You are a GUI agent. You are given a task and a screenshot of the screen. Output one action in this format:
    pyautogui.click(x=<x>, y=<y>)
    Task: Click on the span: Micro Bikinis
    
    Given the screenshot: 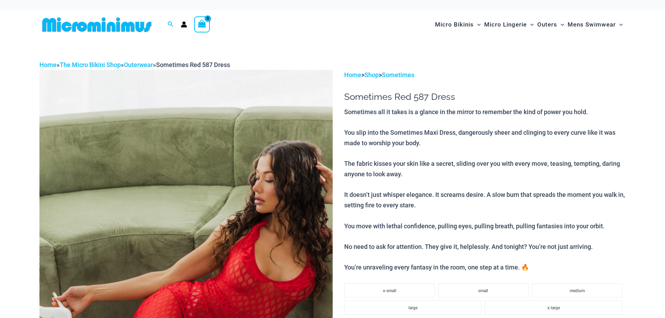 What is the action you would take?
    pyautogui.click(x=454, y=24)
    